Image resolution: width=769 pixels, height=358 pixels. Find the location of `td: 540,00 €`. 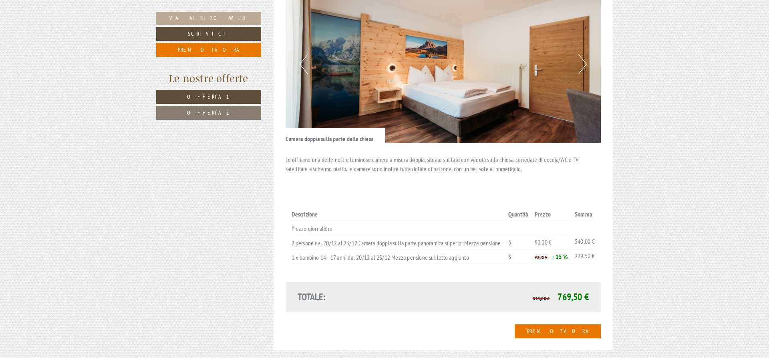

td: 540,00 € is located at coordinates (583, 242).